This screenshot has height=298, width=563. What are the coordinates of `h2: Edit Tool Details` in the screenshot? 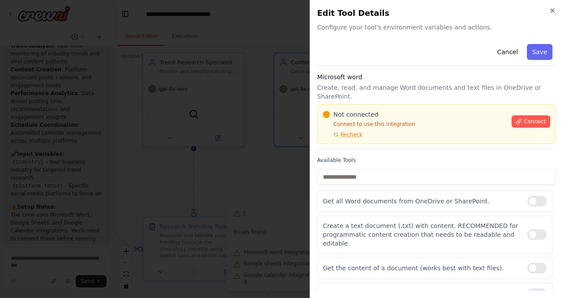 It's located at (437, 13).